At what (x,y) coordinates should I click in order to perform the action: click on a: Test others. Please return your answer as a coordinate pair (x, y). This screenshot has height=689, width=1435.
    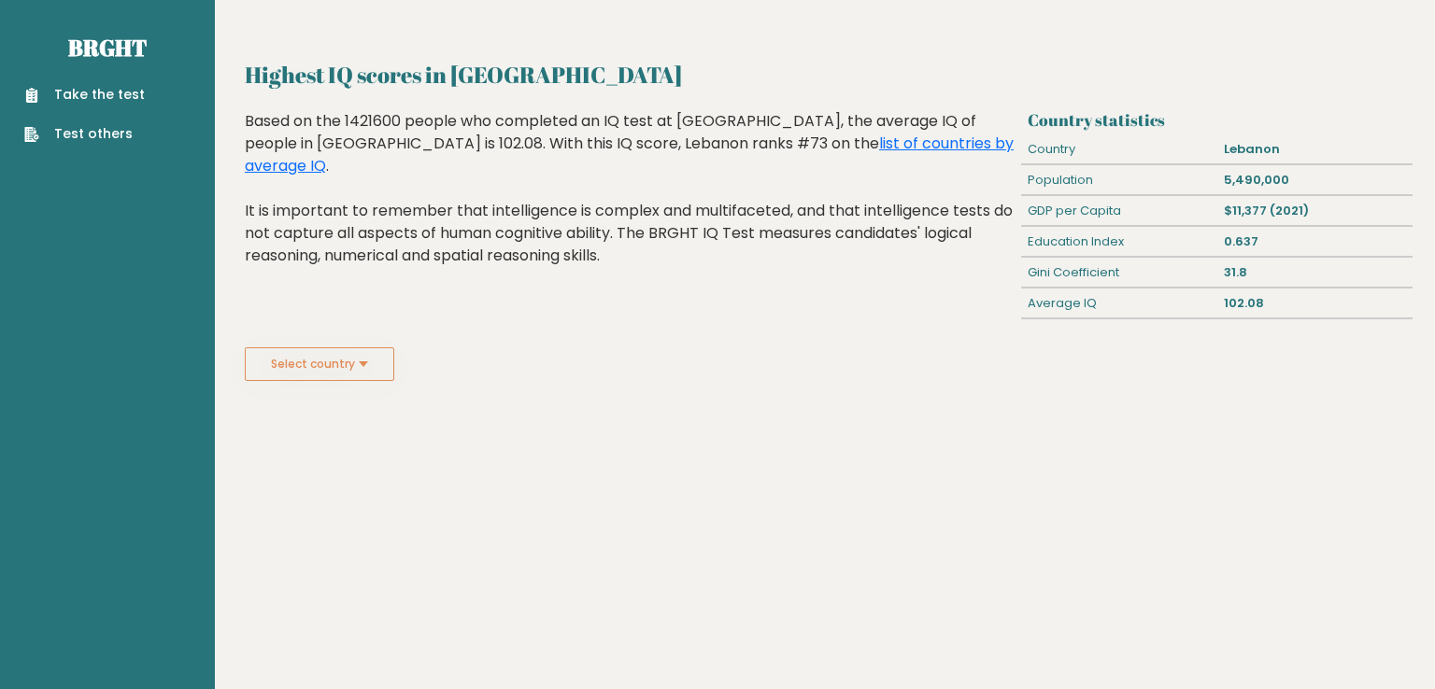
    Looking at the image, I should click on (84, 134).